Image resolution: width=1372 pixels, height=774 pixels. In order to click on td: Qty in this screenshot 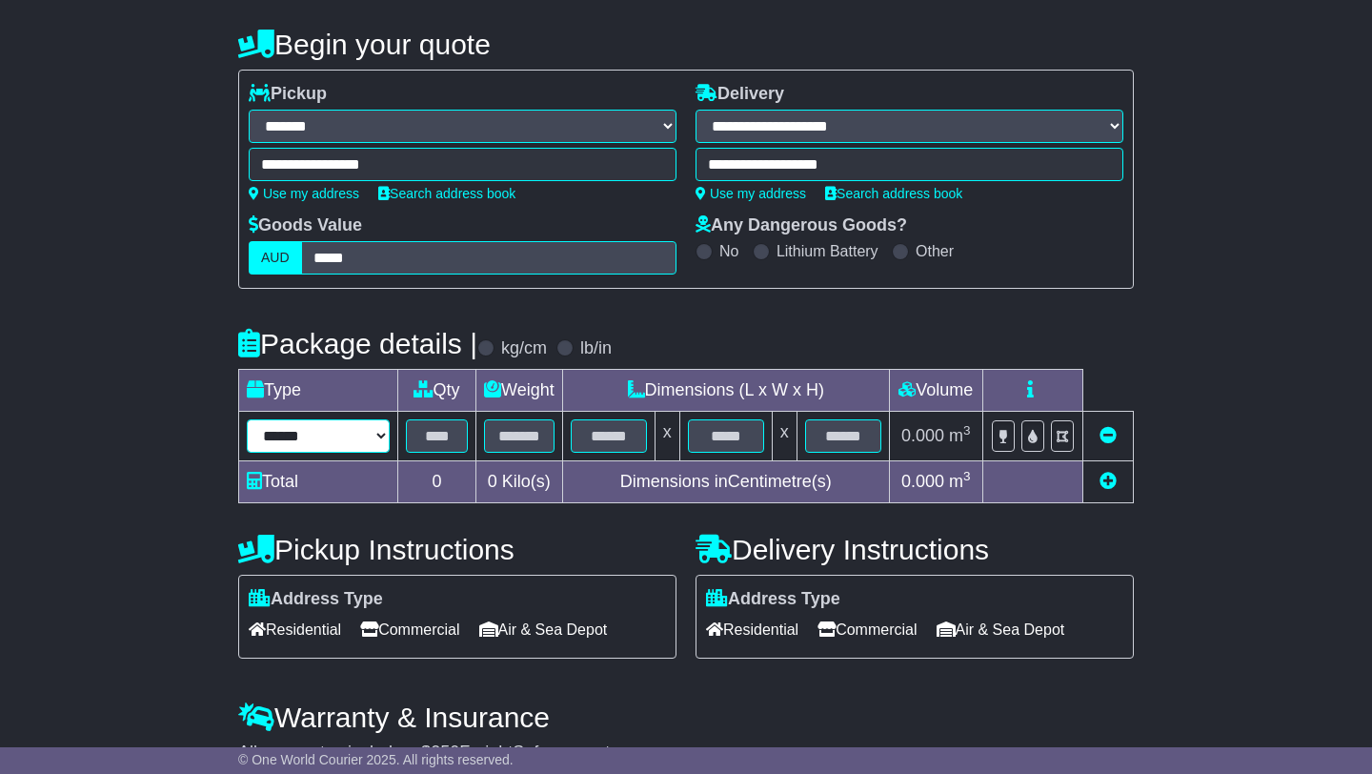, I will do `click(437, 391)`.